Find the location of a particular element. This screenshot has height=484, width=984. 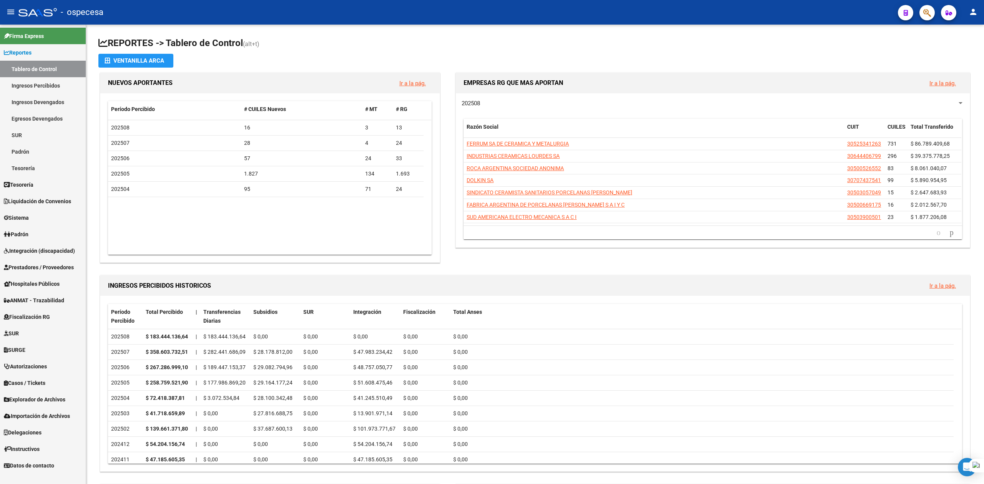

span: $ 37.687.600,13 is located at coordinates (273, 429).